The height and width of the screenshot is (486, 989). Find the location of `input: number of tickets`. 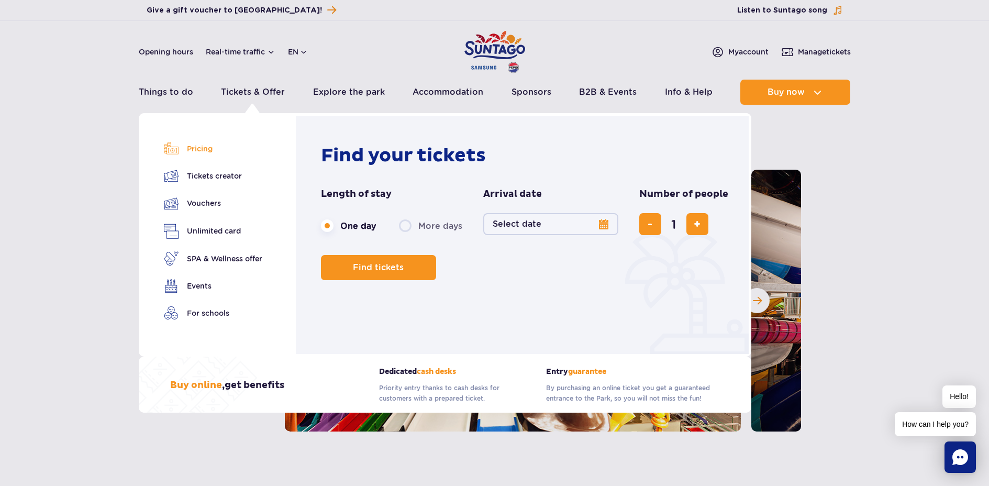

input: number of tickets is located at coordinates (674, 224).